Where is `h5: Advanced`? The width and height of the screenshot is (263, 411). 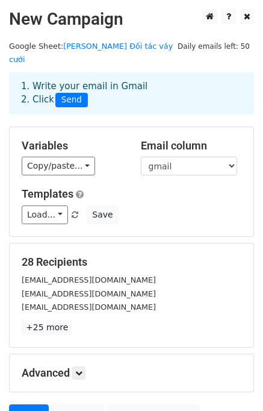
h5: Advanced is located at coordinates (131, 373).